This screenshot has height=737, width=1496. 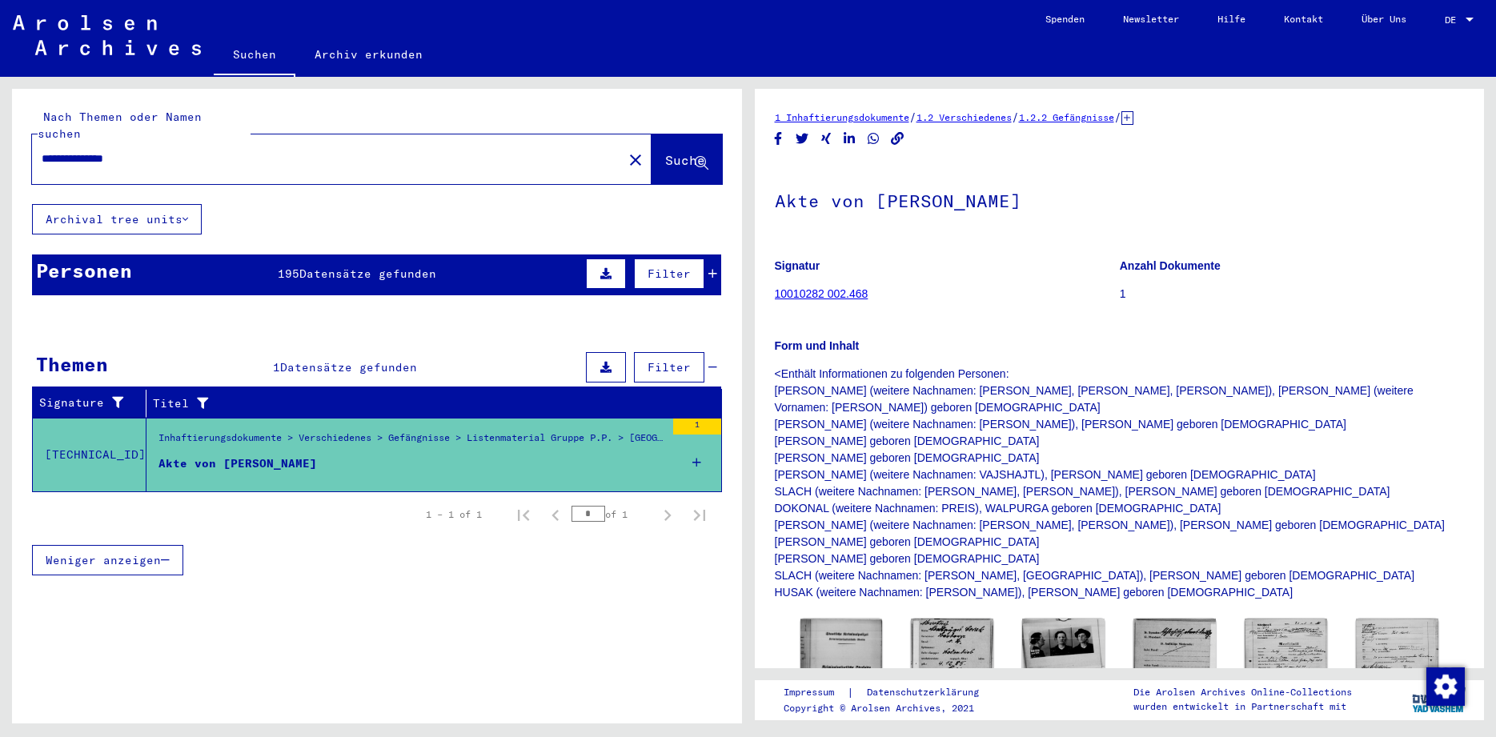 I want to click on a: Suchen, so click(x=254, y=56).